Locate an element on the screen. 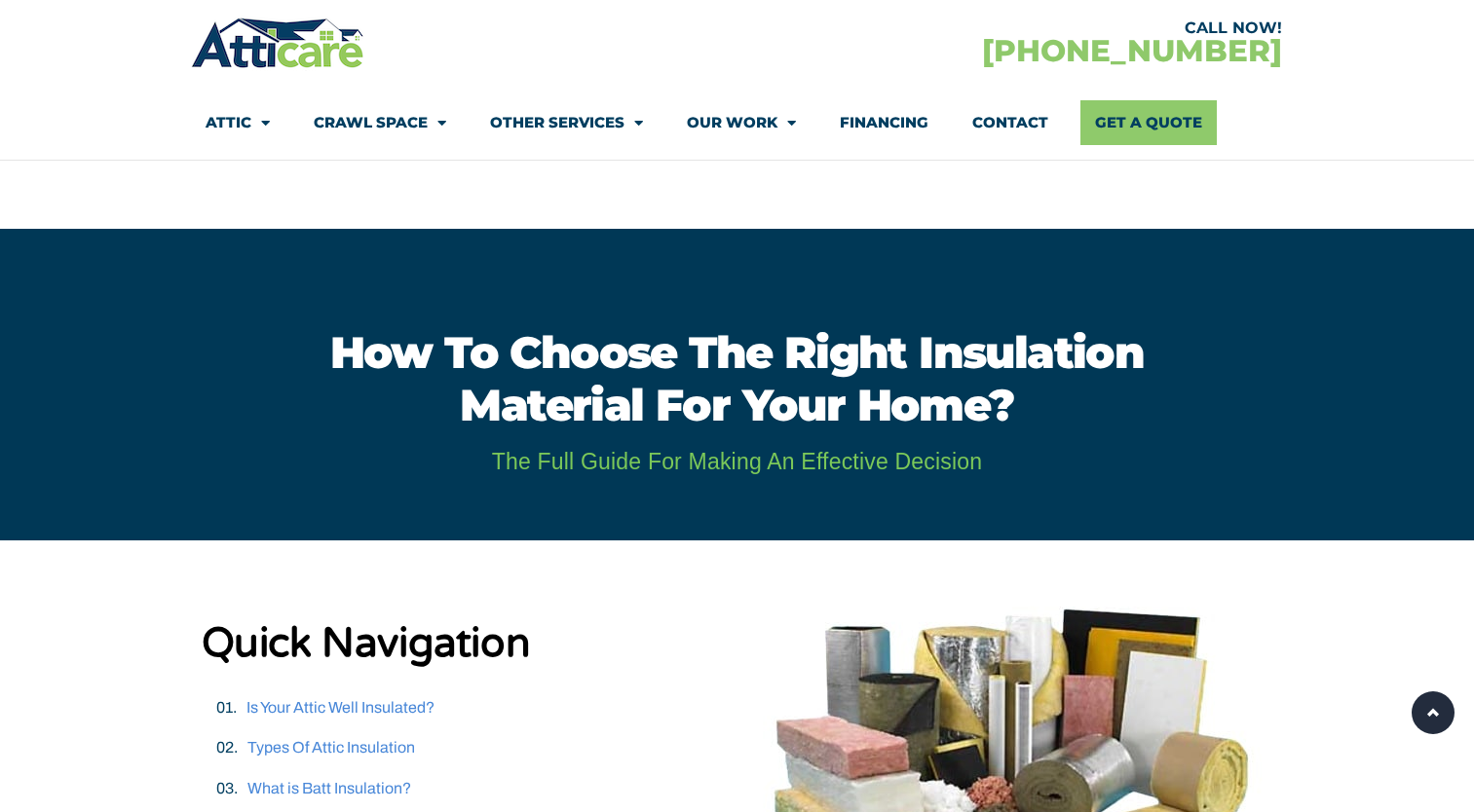  a: Get A Quote is located at coordinates (1149, 123).